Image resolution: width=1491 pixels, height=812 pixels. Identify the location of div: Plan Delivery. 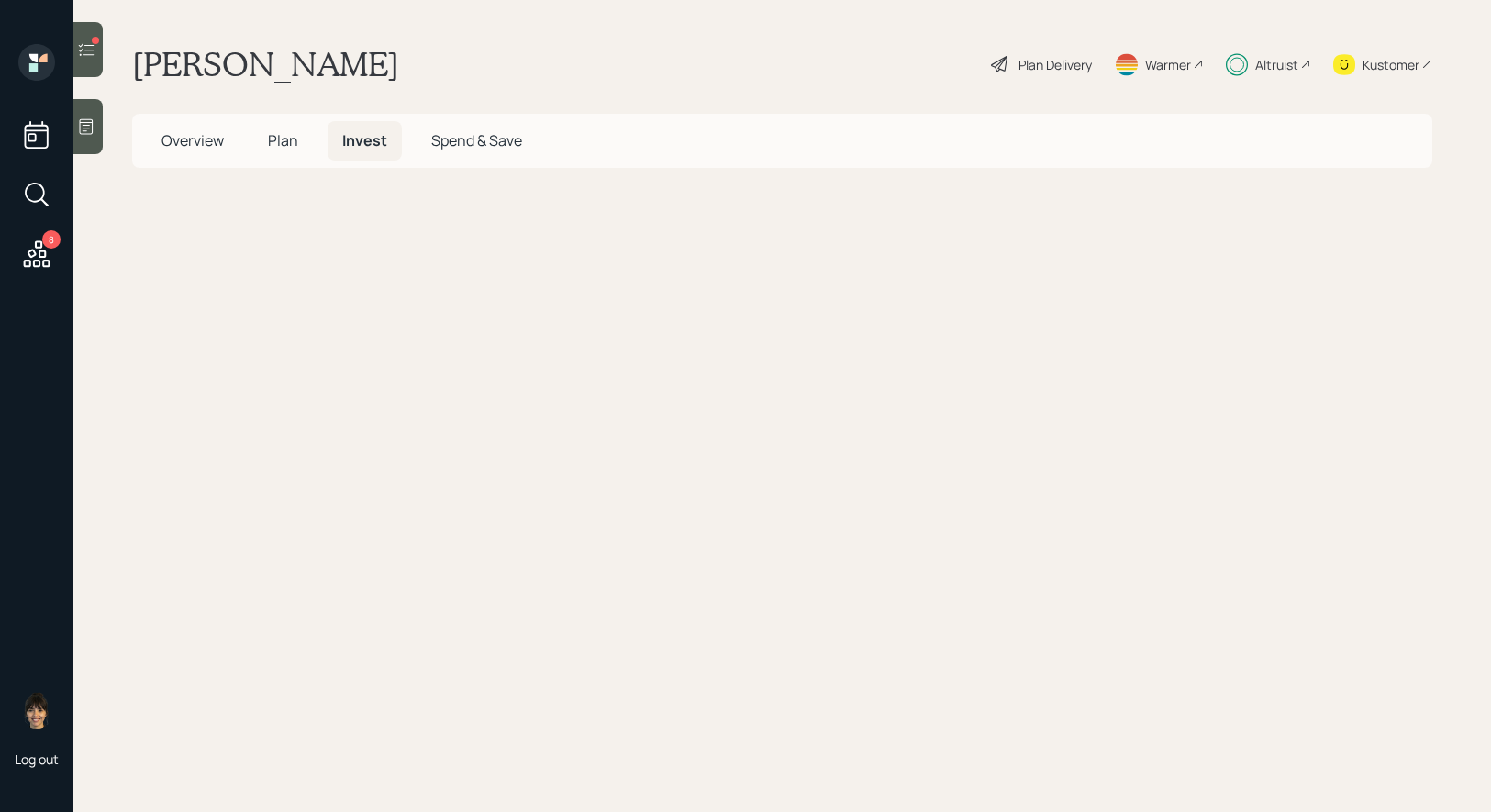
(1055, 64).